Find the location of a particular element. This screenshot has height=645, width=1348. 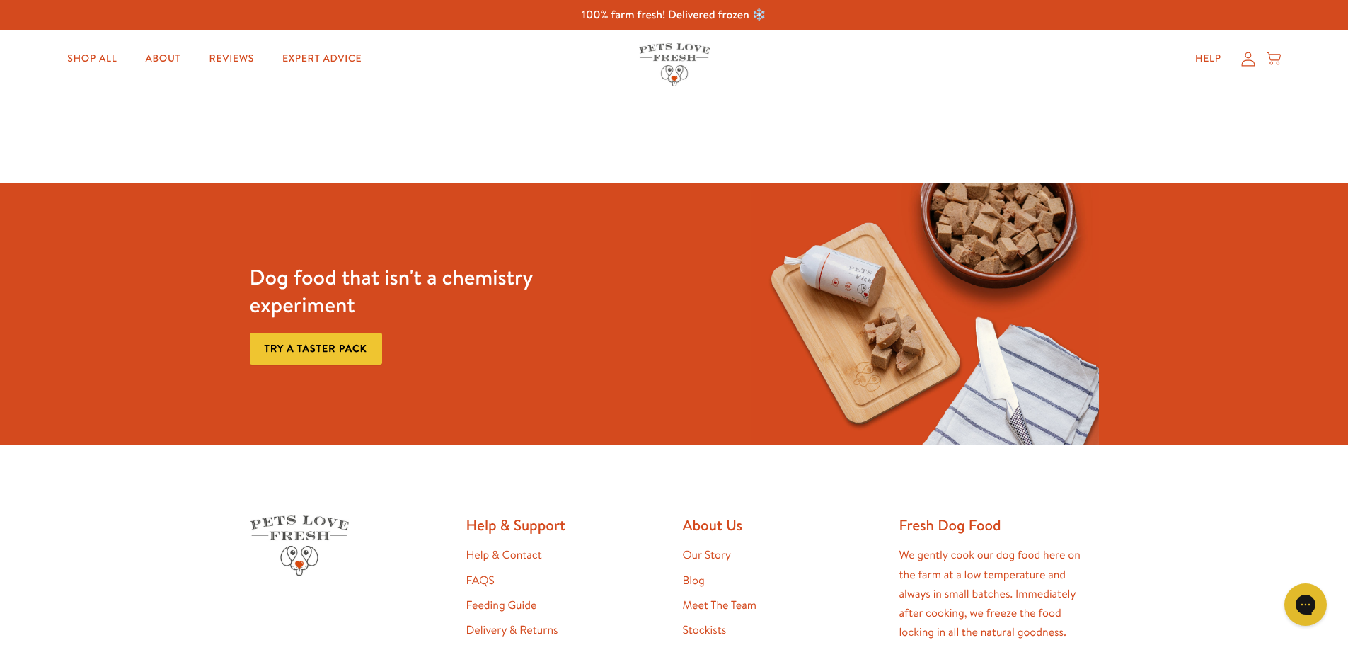

a: About is located at coordinates (163, 59).